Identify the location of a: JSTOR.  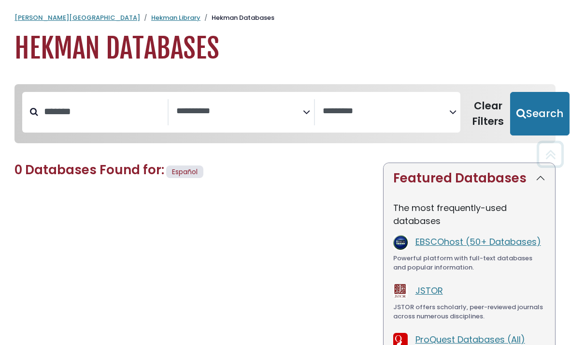
(429, 290).